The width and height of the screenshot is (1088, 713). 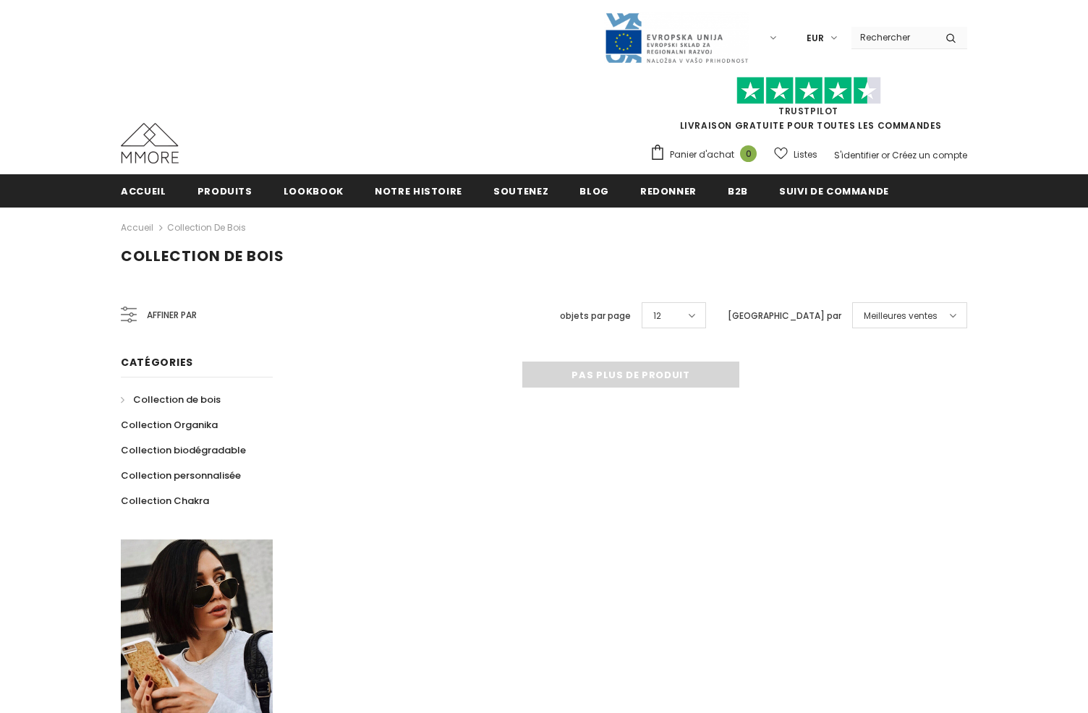 What do you see at coordinates (808, 107) in the screenshot?
I see `span: LIVRAISON GRATUITE POUR TOUTES LES COMMANDES` at bounding box center [808, 107].